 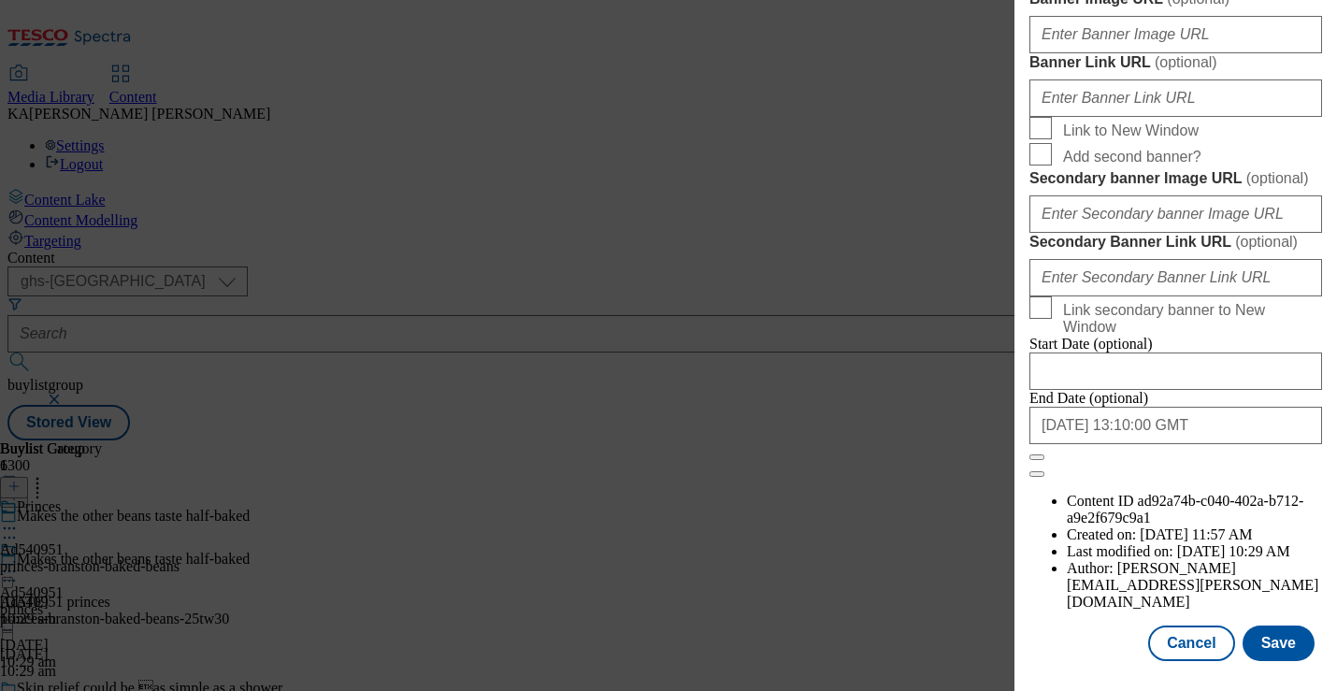 What do you see at coordinates (1278, 643) in the screenshot?
I see `button: Save` at bounding box center [1278, 643].